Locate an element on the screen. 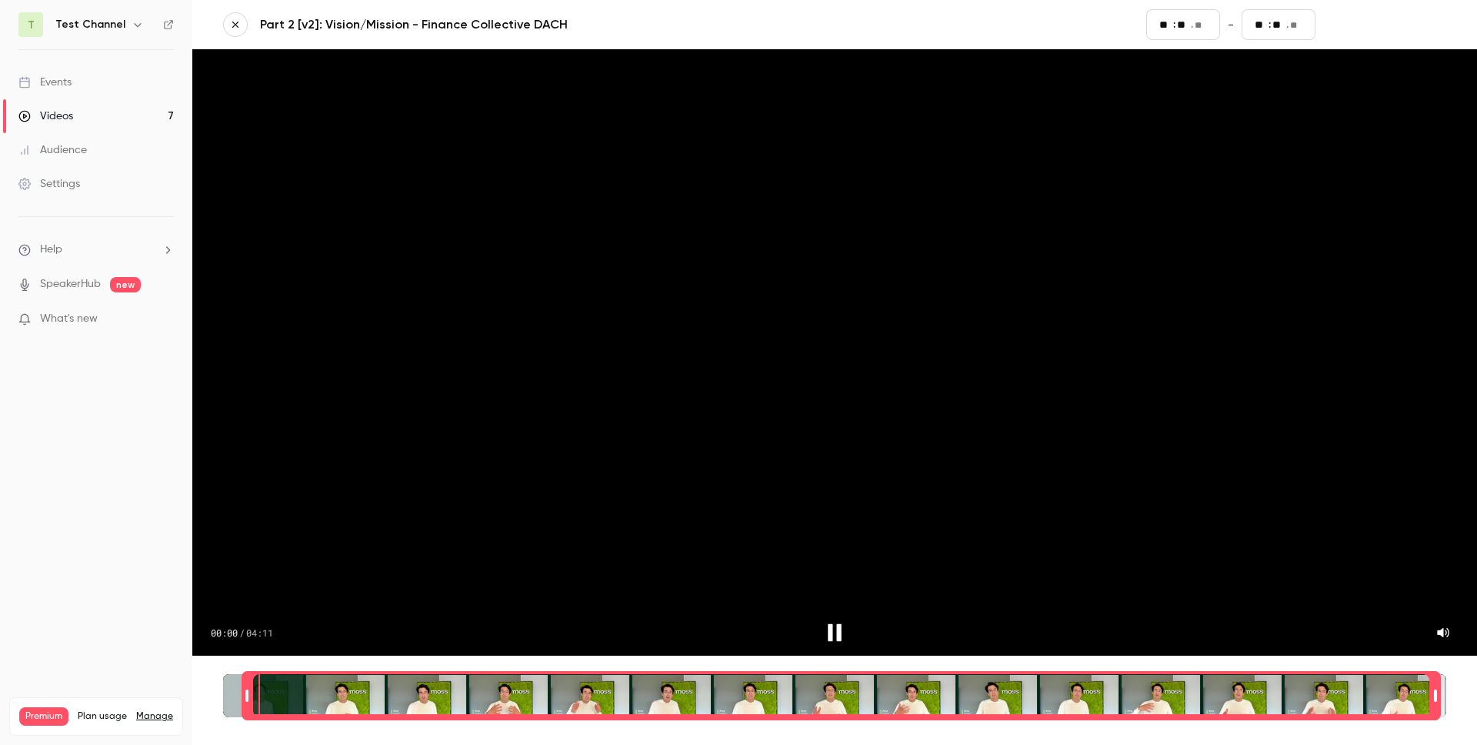 Image resolution: width=1477 pixels, height=745 pixels. div: 00:00 is located at coordinates (242, 632).